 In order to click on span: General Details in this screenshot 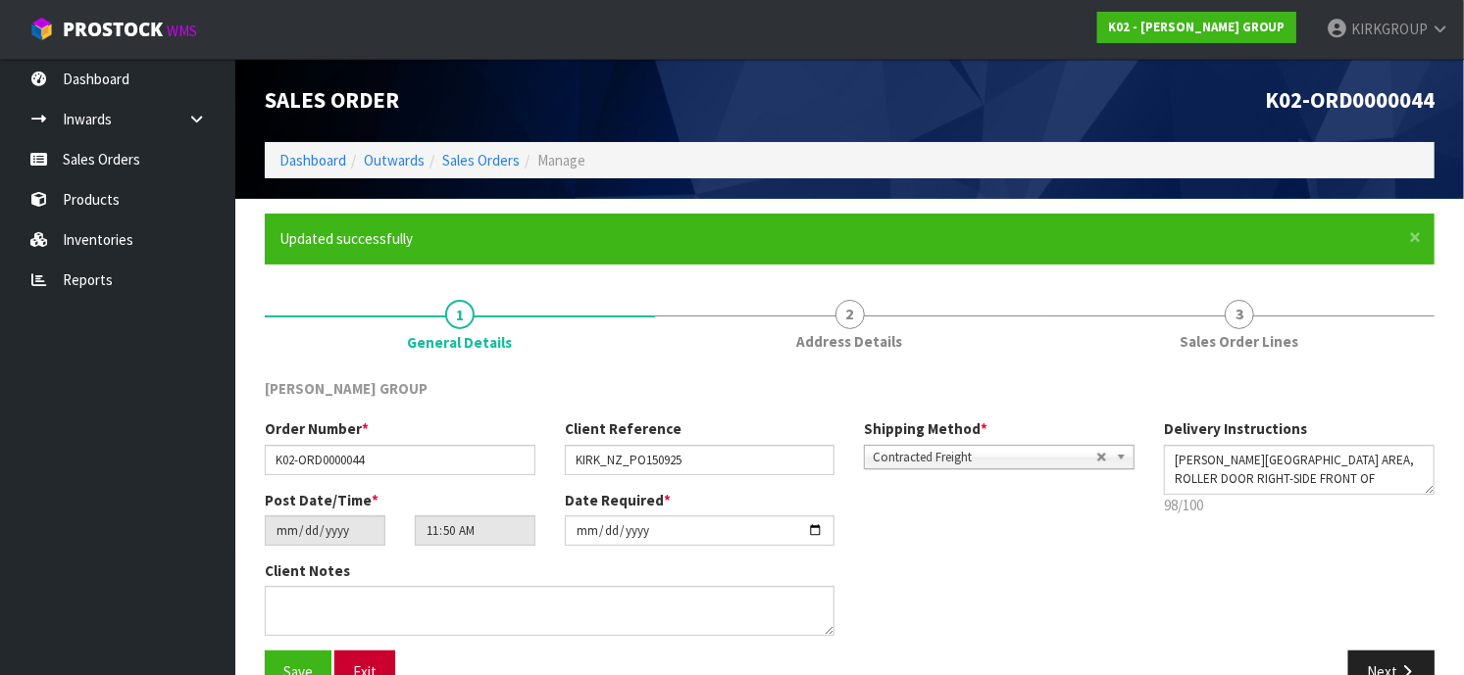, I will do `click(459, 342)`.